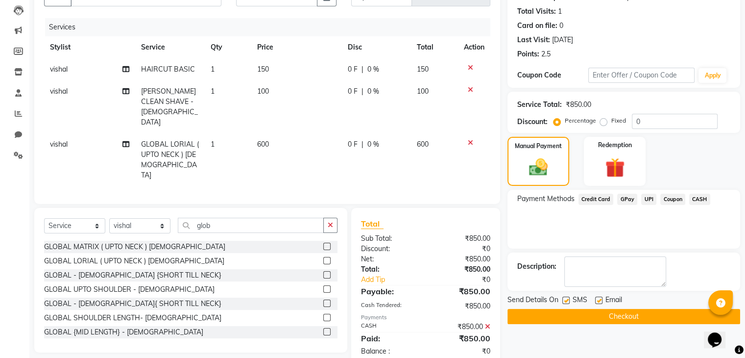 The image size is (745, 358). Describe the element at coordinates (389, 338) in the screenshot. I see `div: Paid:` at that location.